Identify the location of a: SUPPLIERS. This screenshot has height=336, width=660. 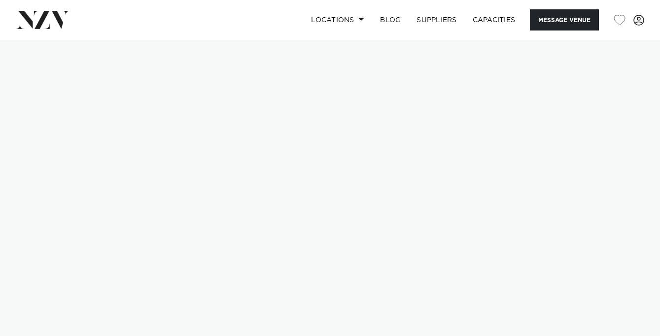
(436, 20).